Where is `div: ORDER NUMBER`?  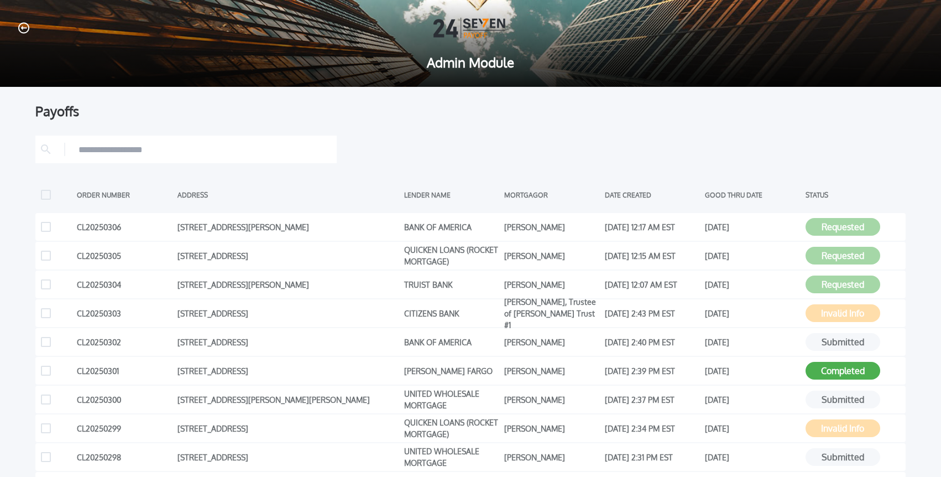 div: ORDER NUMBER is located at coordinates (124, 195).